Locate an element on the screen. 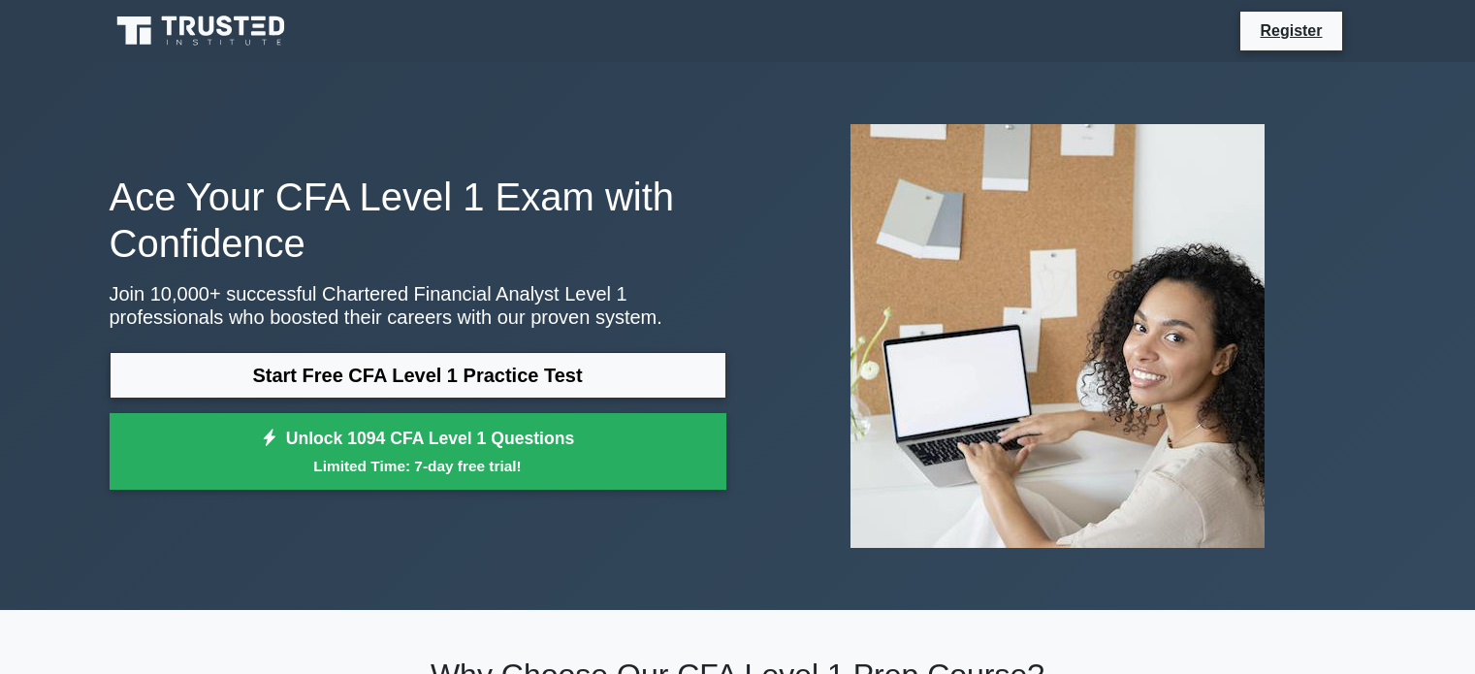 Image resolution: width=1475 pixels, height=674 pixels. a: Unlock 1094 CFA Level 1 QuestionsLimited Time: 7-day free trial! is located at coordinates (418, 452).